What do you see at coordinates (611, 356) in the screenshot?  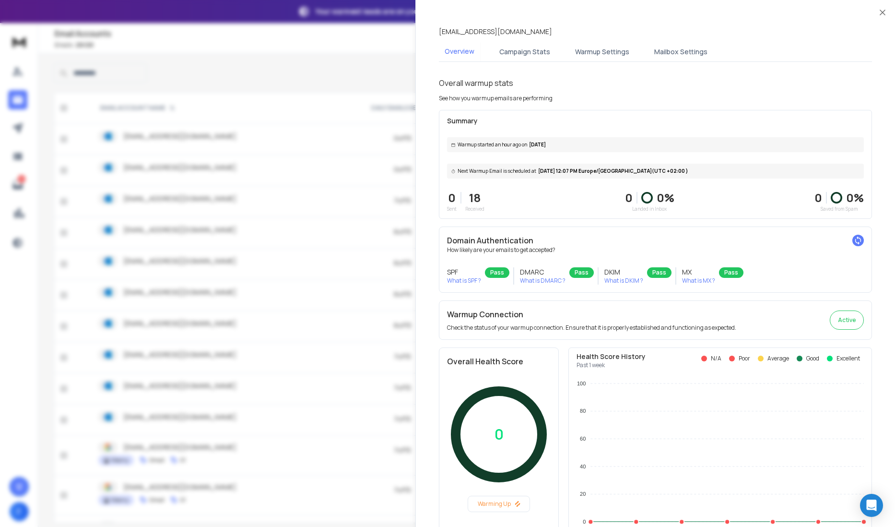 I see `p: Health Score History` at bounding box center [611, 356].